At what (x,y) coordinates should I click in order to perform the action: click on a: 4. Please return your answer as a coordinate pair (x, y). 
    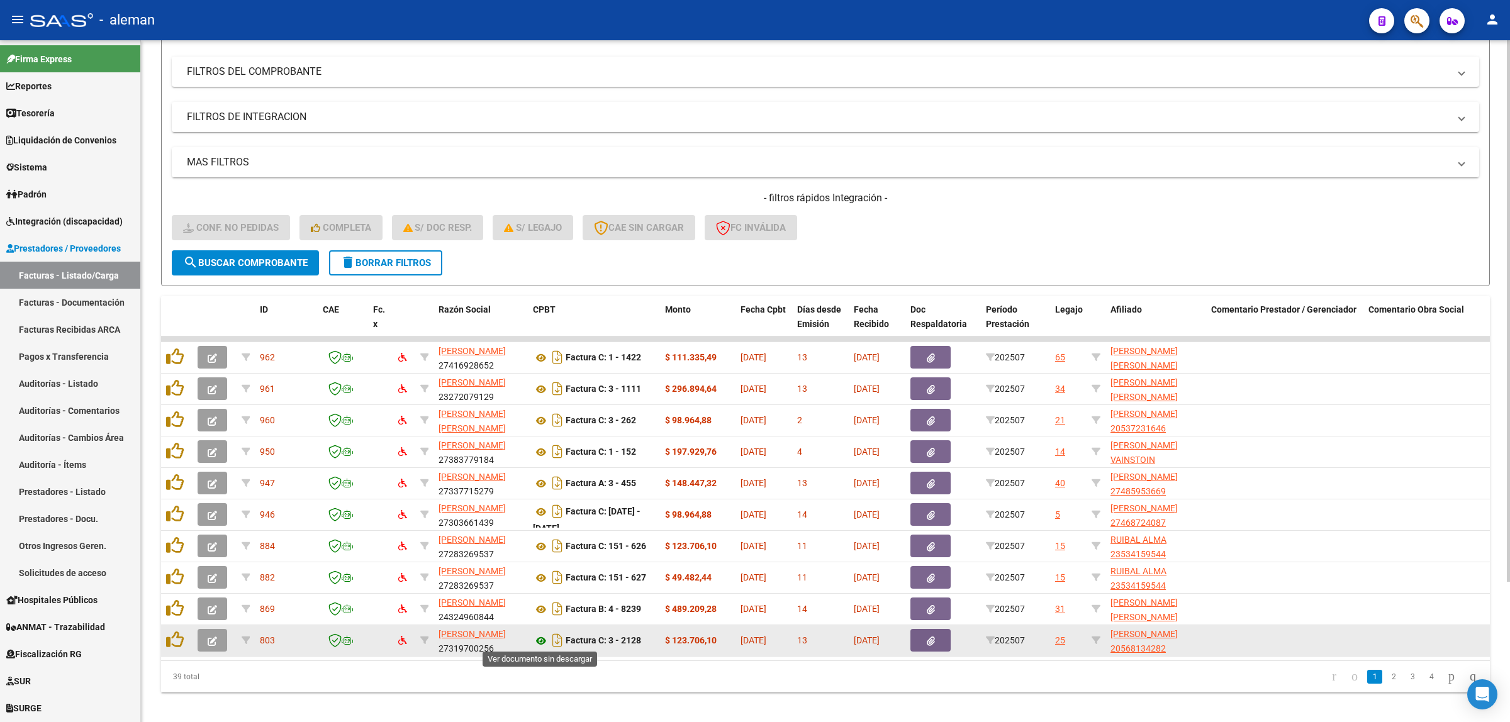
    Looking at the image, I should click on (1431, 677).